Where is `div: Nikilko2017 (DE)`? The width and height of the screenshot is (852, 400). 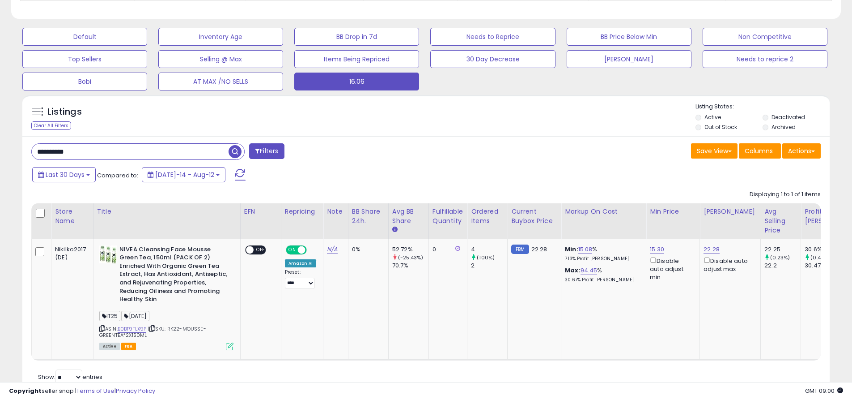
div: Nikilko2017 (DE) is located at coordinates (71, 253).